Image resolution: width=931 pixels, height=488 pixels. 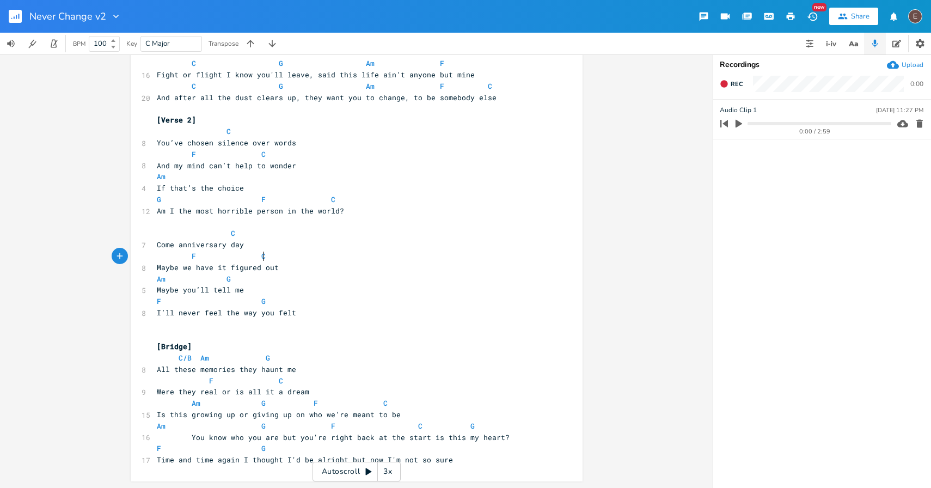 What do you see at coordinates (157, 44) in the screenshot?
I see `span: C Major` at bounding box center [157, 44].